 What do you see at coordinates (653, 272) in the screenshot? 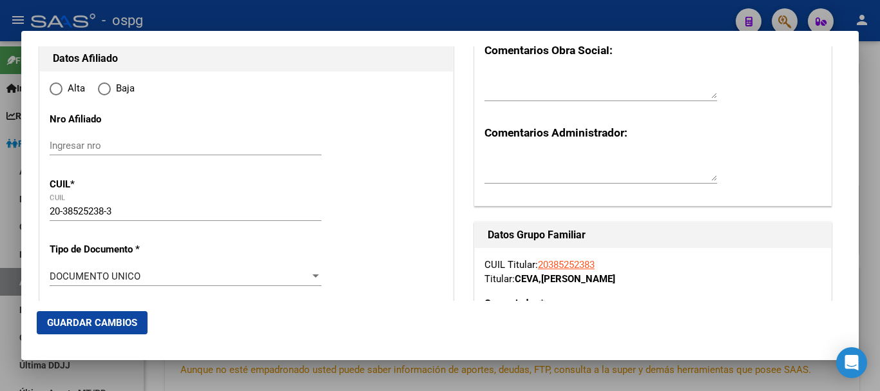
I see `div: CUIL Titular: Titular:` at bounding box center [653, 272].